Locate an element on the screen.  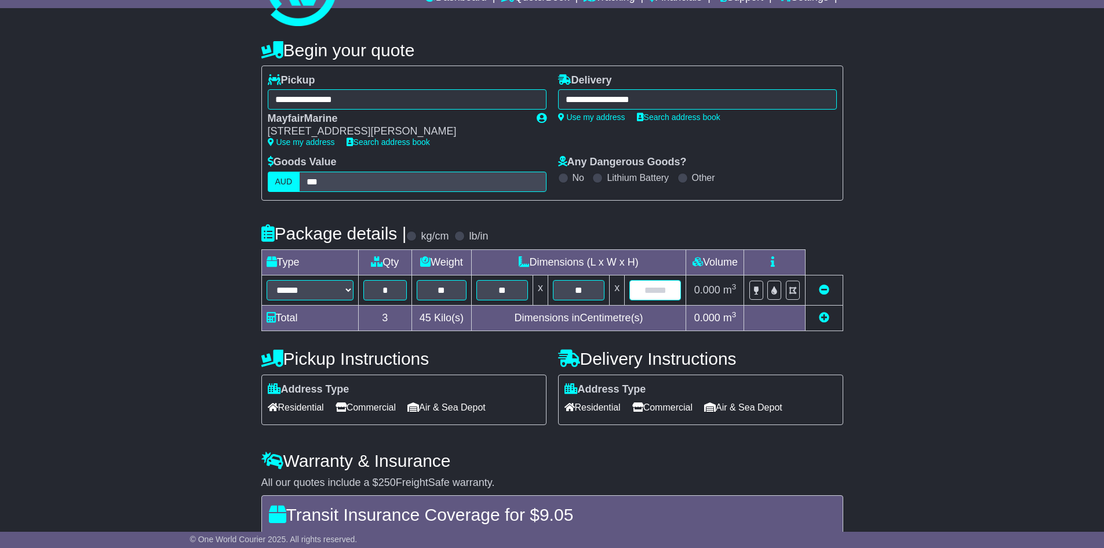
span: 9.05 is located at coordinates (556, 514).